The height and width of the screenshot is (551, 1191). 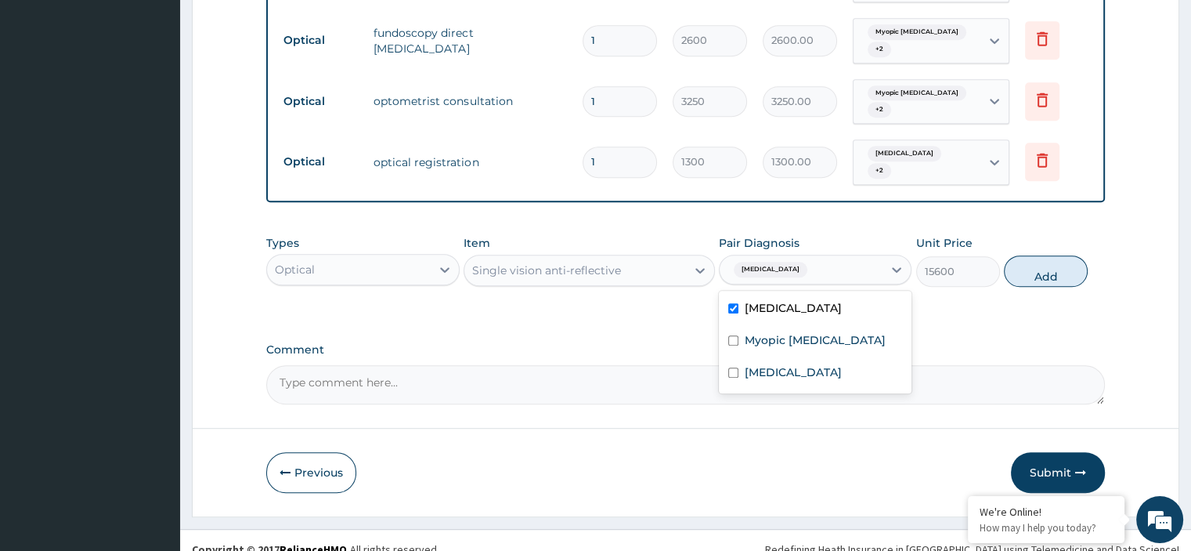 I want to click on label: Pair Diagnosis, so click(x=759, y=243).